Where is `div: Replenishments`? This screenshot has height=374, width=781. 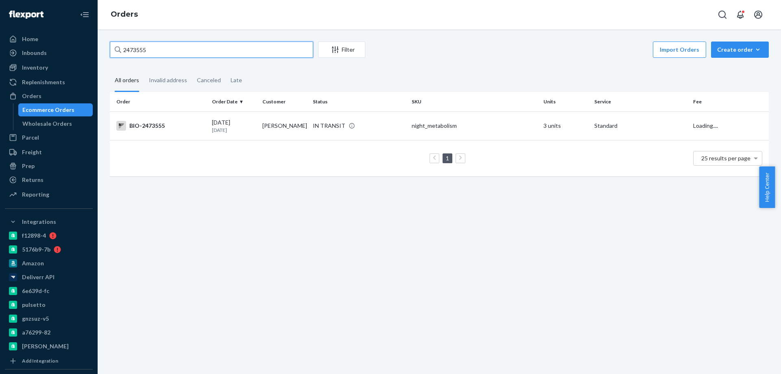 div: Replenishments is located at coordinates (44, 82).